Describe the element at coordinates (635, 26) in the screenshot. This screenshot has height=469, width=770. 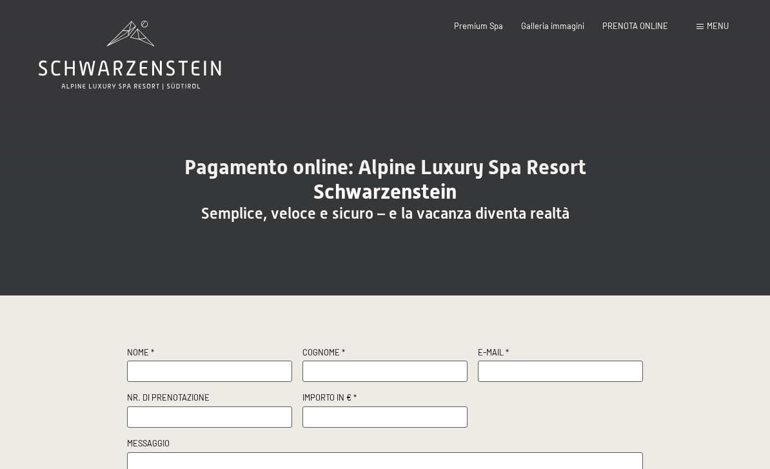
I see `a: PRENOTA ONLINE` at that location.